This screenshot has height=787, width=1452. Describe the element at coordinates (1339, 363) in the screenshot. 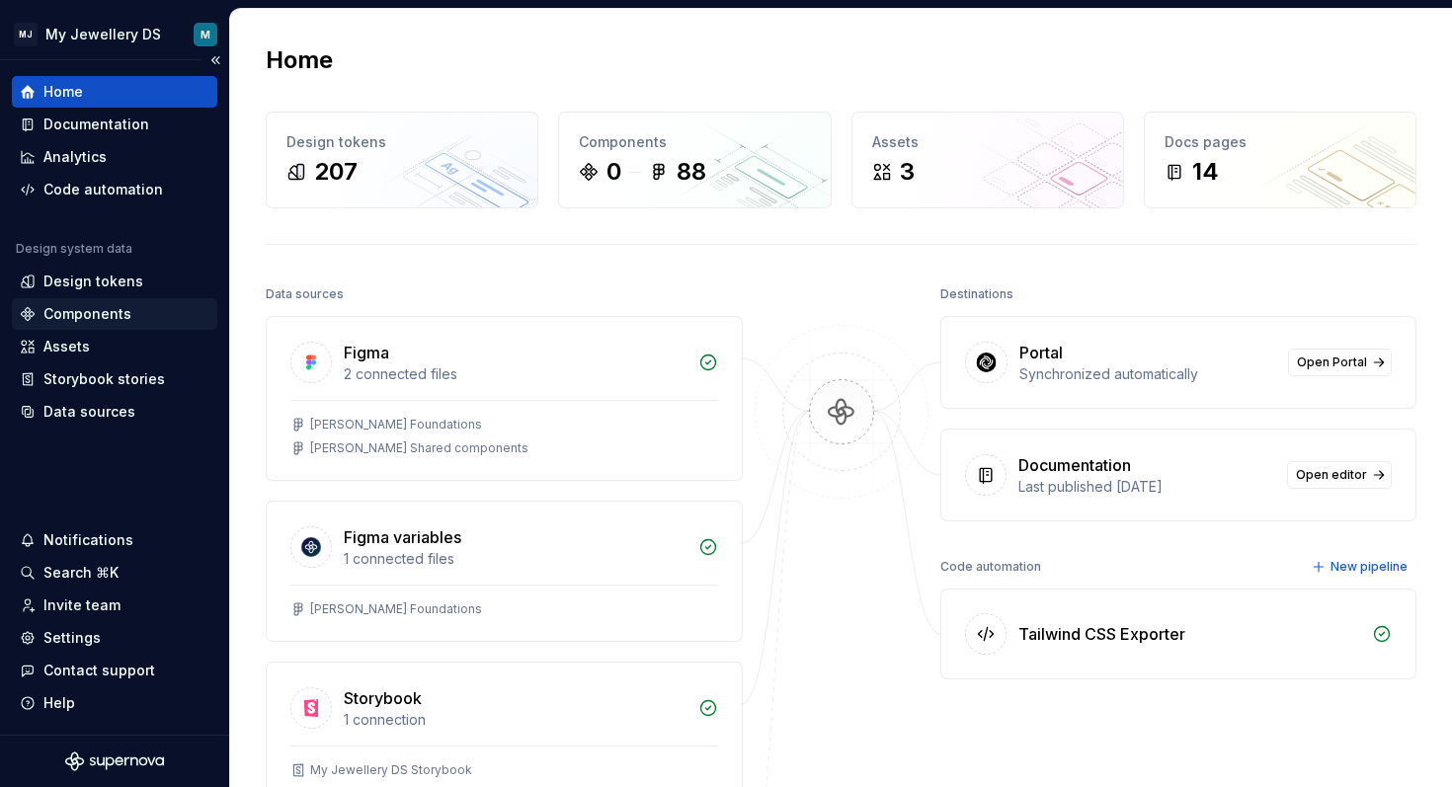

I see `a: Open Portal` at that location.